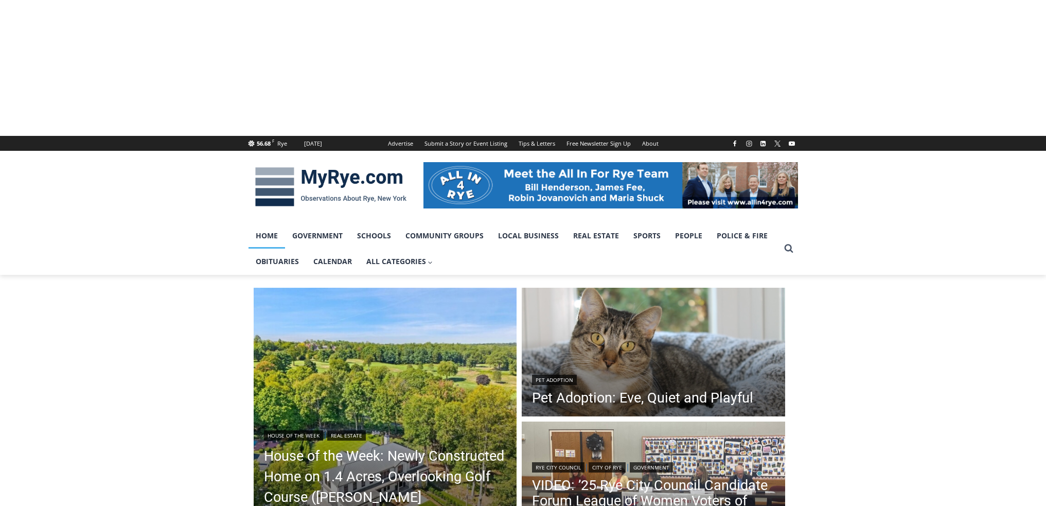  What do you see at coordinates (554, 380) in the screenshot?
I see `a: Pet Adoption` at bounding box center [554, 380].